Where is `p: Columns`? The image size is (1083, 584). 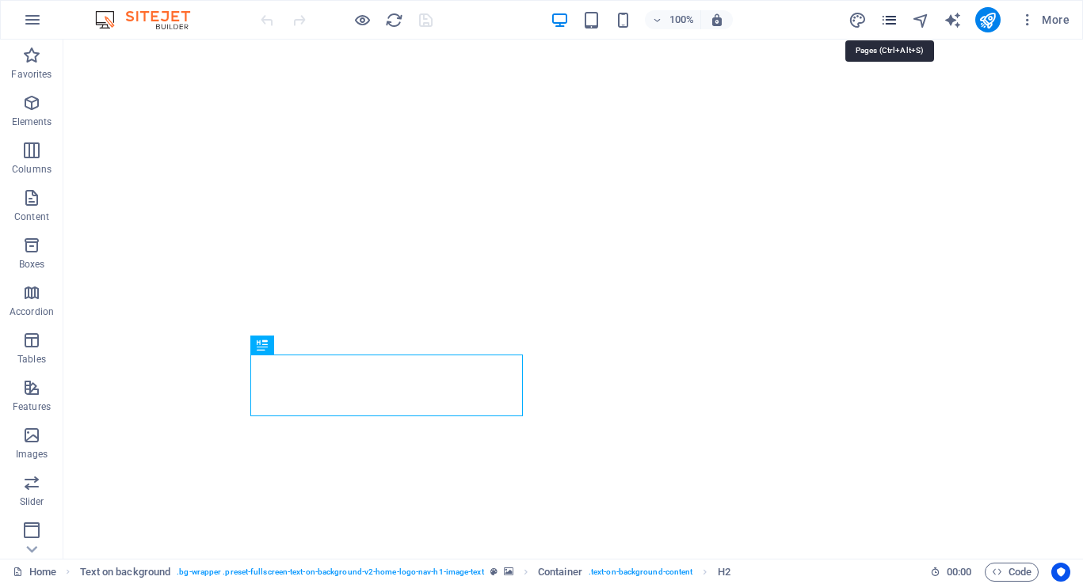 p: Columns is located at coordinates (32, 169).